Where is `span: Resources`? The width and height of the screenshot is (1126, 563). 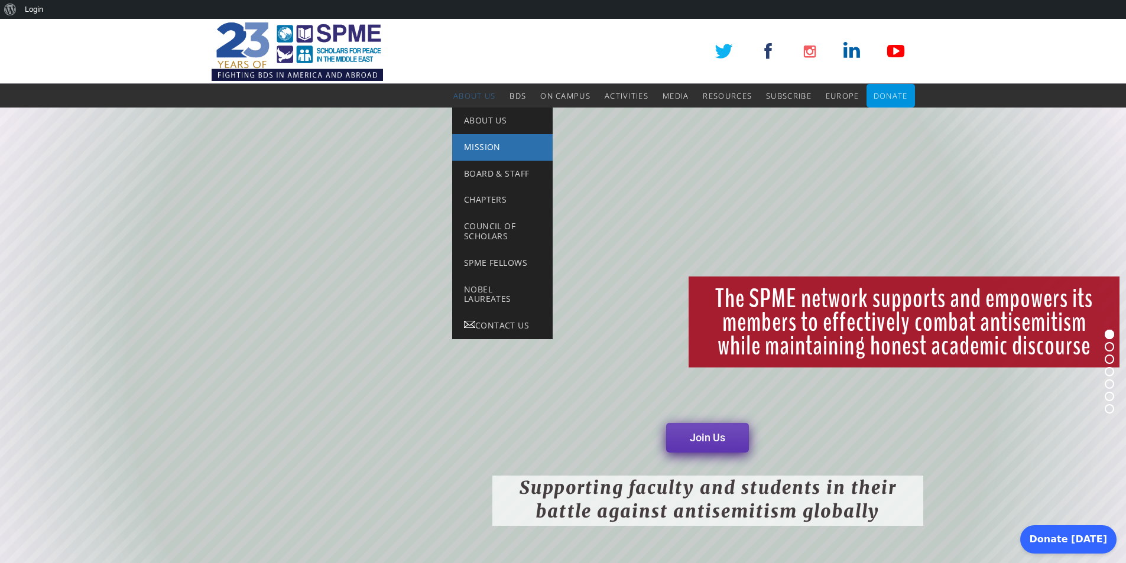
span: Resources is located at coordinates (727, 96).